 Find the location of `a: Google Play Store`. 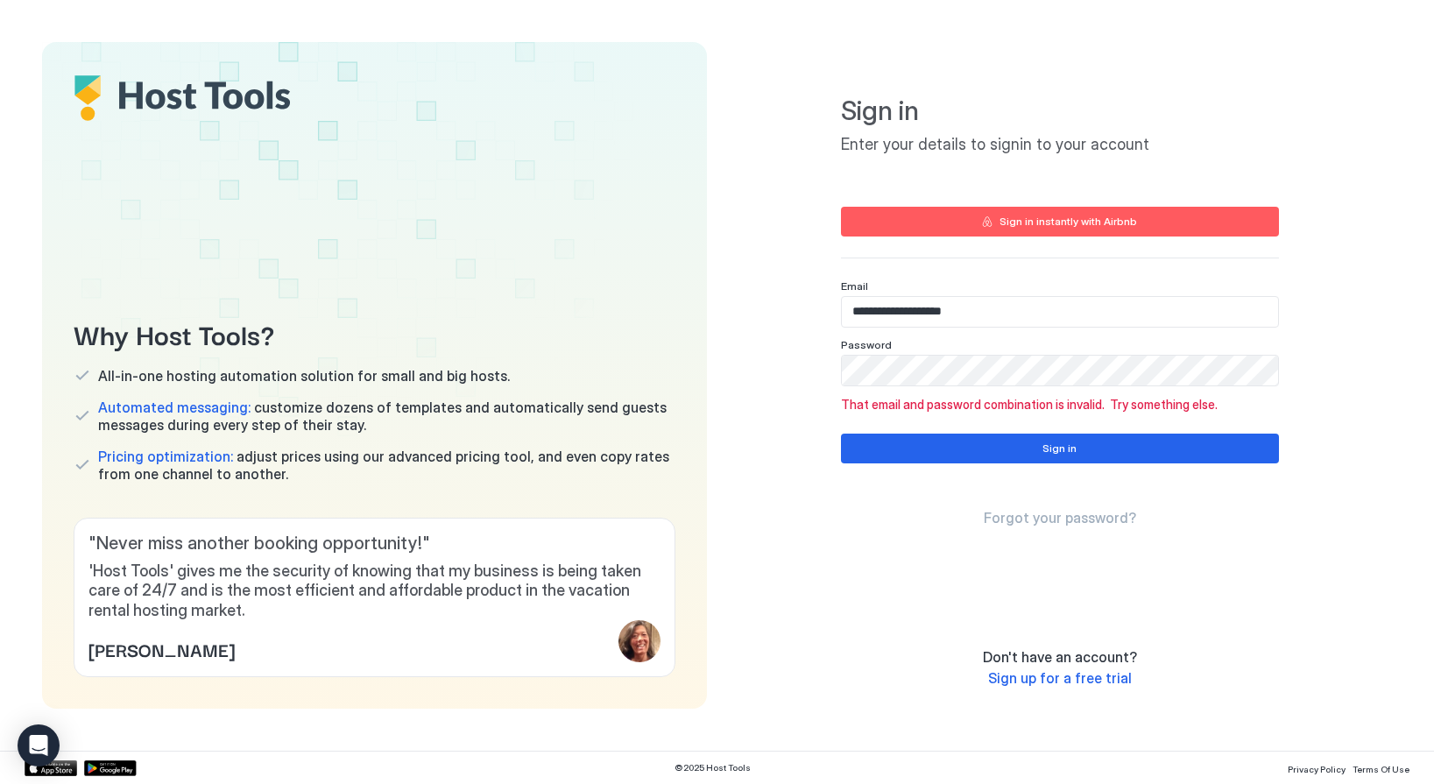

a: Google Play Store is located at coordinates (110, 768).